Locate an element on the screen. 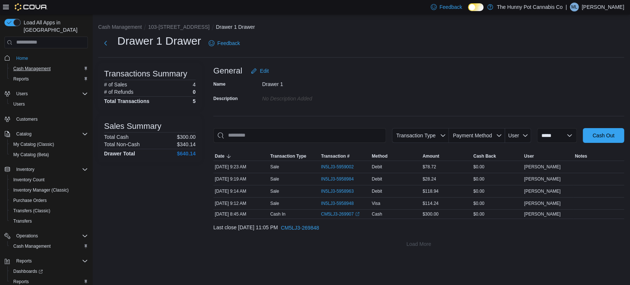  button: Inventory Manager (Classic) is located at coordinates (49, 190).